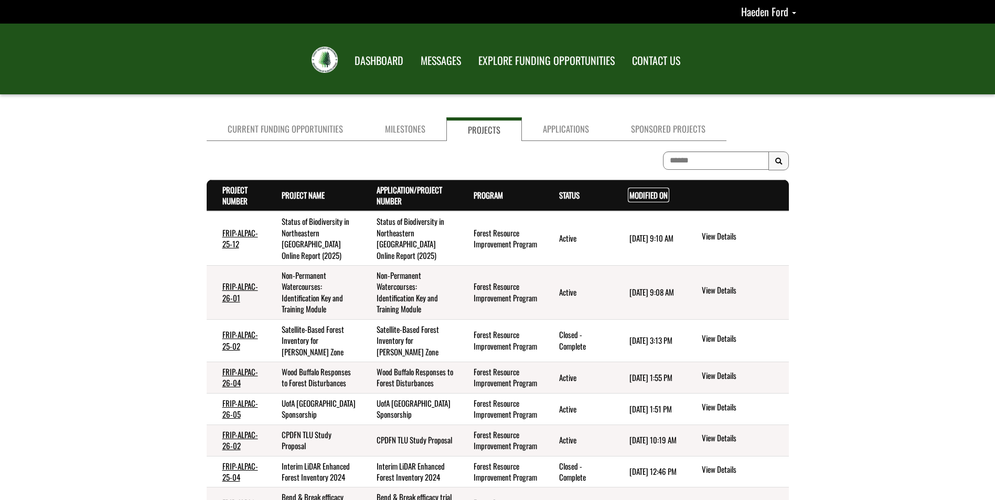 The height and width of the screenshot is (500, 995). What do you see at coordinates (379, 61) in the screenshot?
I see `a: DASHBOARD` at bounding box center [379, 61].